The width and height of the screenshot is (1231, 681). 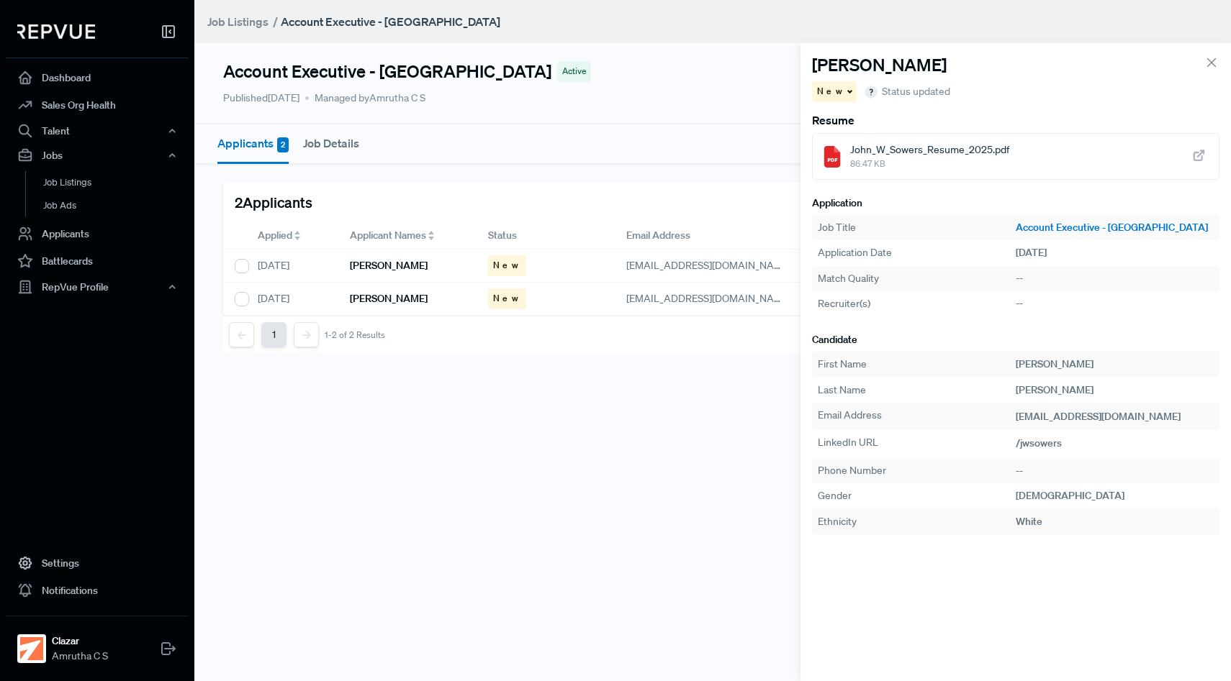 I want to click on button: 1, so click(x=273, y=335).